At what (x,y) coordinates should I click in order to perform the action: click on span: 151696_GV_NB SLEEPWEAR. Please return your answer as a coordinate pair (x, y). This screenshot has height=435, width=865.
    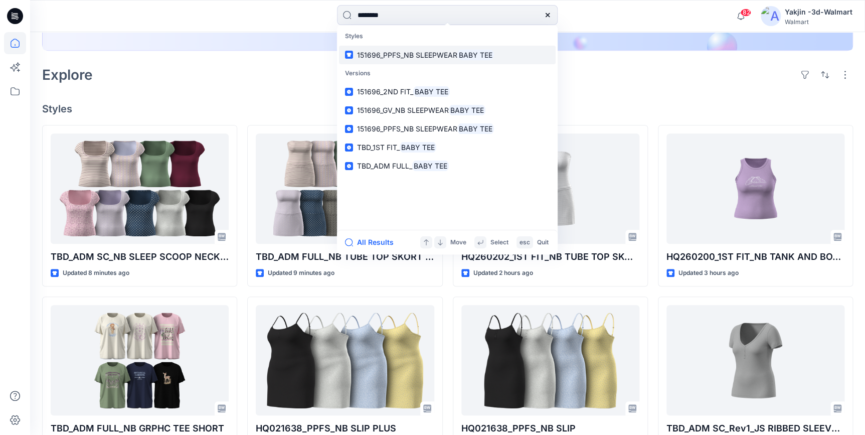
    Looking at the image, I should click on (403, 110).